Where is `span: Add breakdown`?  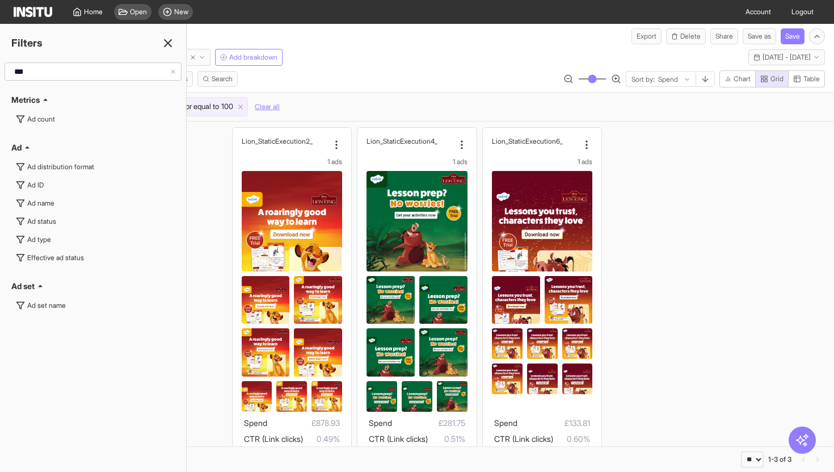 span: Add breakdown is located at coordinates (253, 57).